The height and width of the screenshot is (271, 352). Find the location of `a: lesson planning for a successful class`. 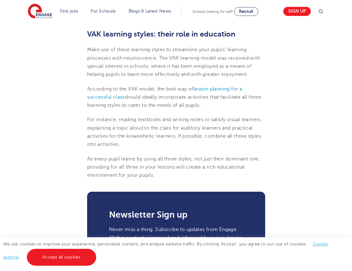

a: lesson planning for a successful class is located at coordinates (165, 93).